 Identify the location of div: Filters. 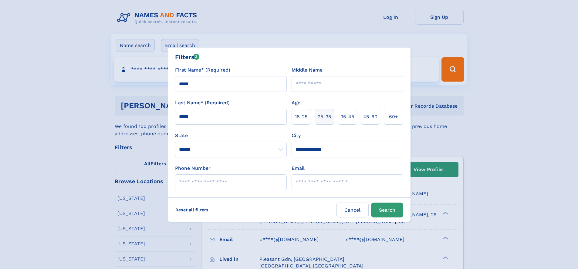
(187, 57).